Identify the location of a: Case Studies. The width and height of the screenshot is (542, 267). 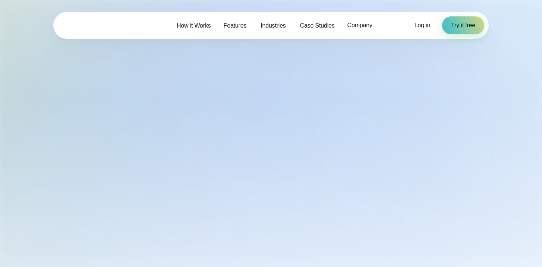
(317, 25).